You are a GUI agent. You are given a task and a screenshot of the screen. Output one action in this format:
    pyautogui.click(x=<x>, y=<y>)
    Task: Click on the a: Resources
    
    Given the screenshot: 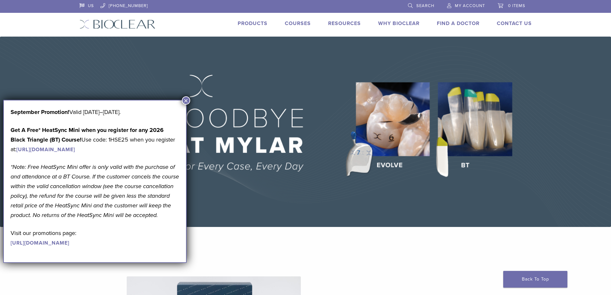 What is the action you would take?
    pyautogui.click(x=344, y=23)
    